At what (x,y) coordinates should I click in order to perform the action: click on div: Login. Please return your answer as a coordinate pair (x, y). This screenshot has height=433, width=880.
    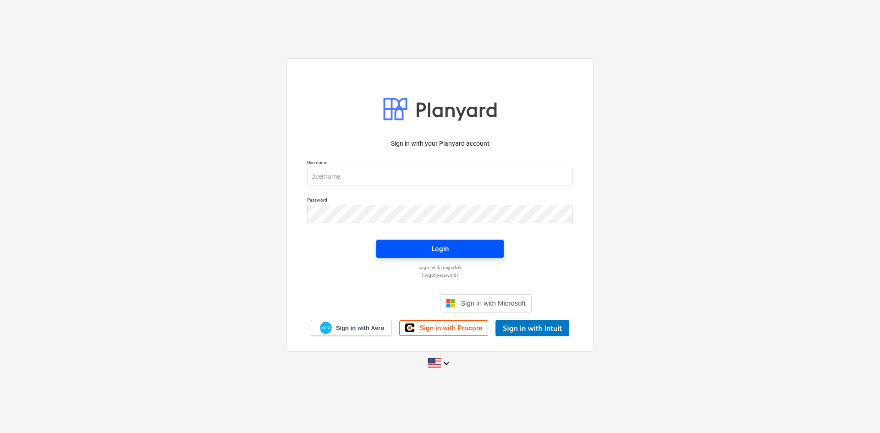
    Looking at the image, I should click on (440, 249).